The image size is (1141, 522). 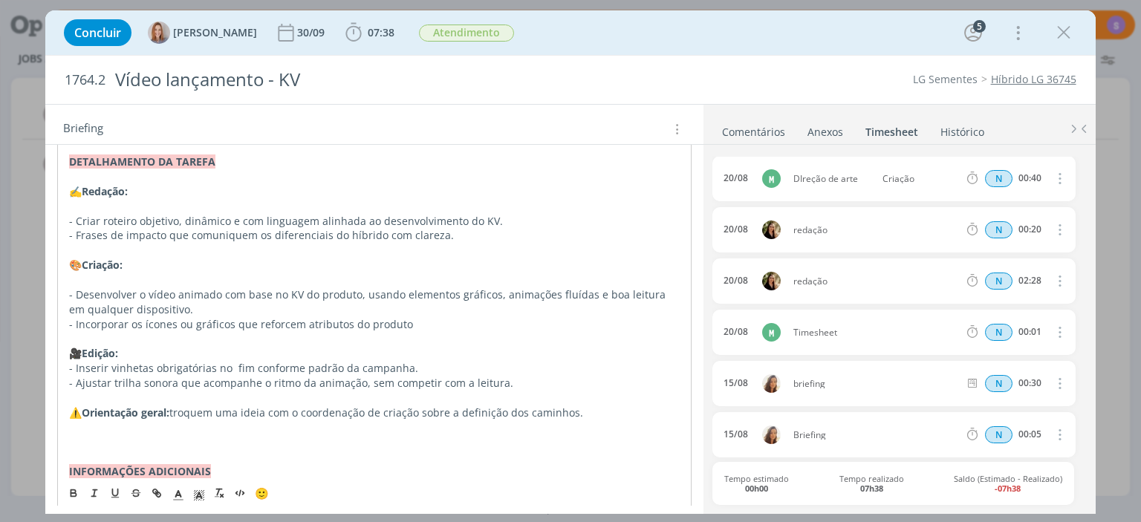 What do you see at coordinates (1029, 281) in the screenshot?
I see `div: 02:28` at bounding box center [1029, 281].